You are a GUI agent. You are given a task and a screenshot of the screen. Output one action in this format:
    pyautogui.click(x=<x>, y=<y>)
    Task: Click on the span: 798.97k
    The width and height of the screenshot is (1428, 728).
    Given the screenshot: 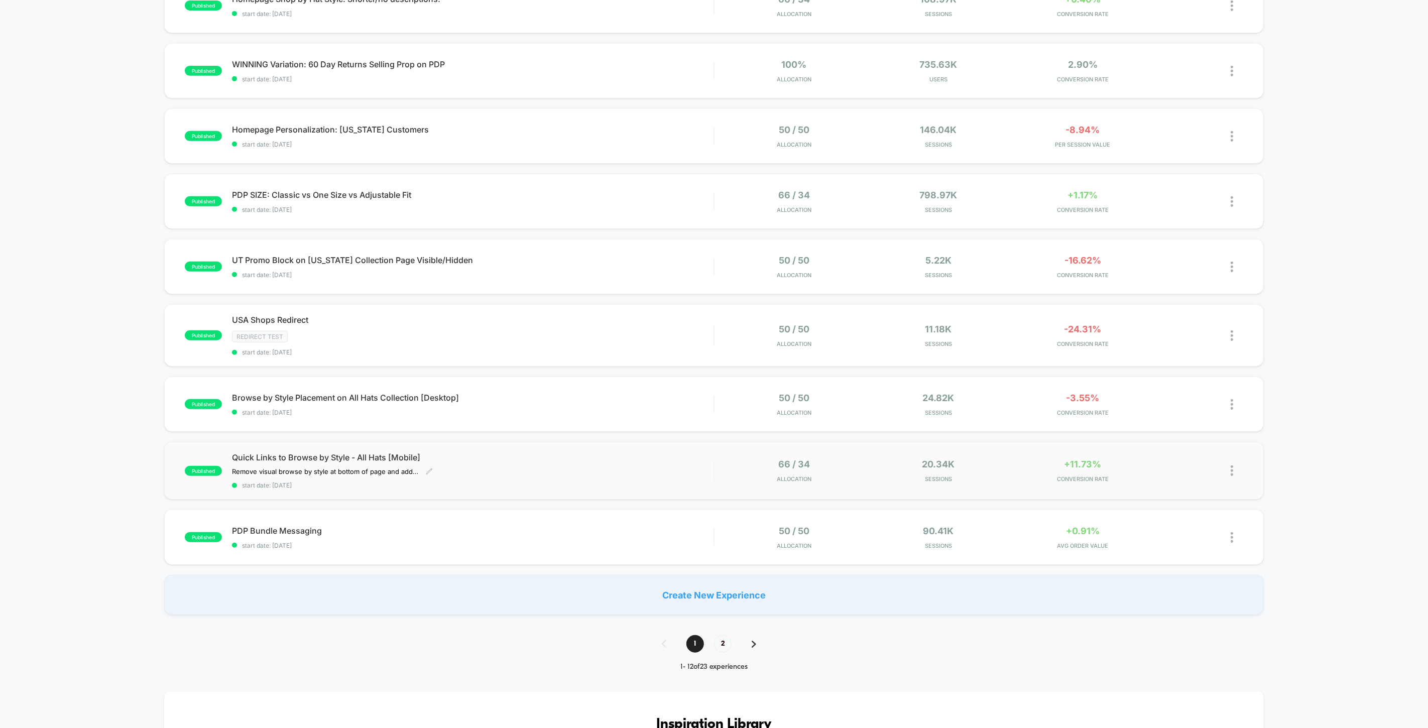 What is the action you would take?
    pyautogui.click(x=938, y=195)
    